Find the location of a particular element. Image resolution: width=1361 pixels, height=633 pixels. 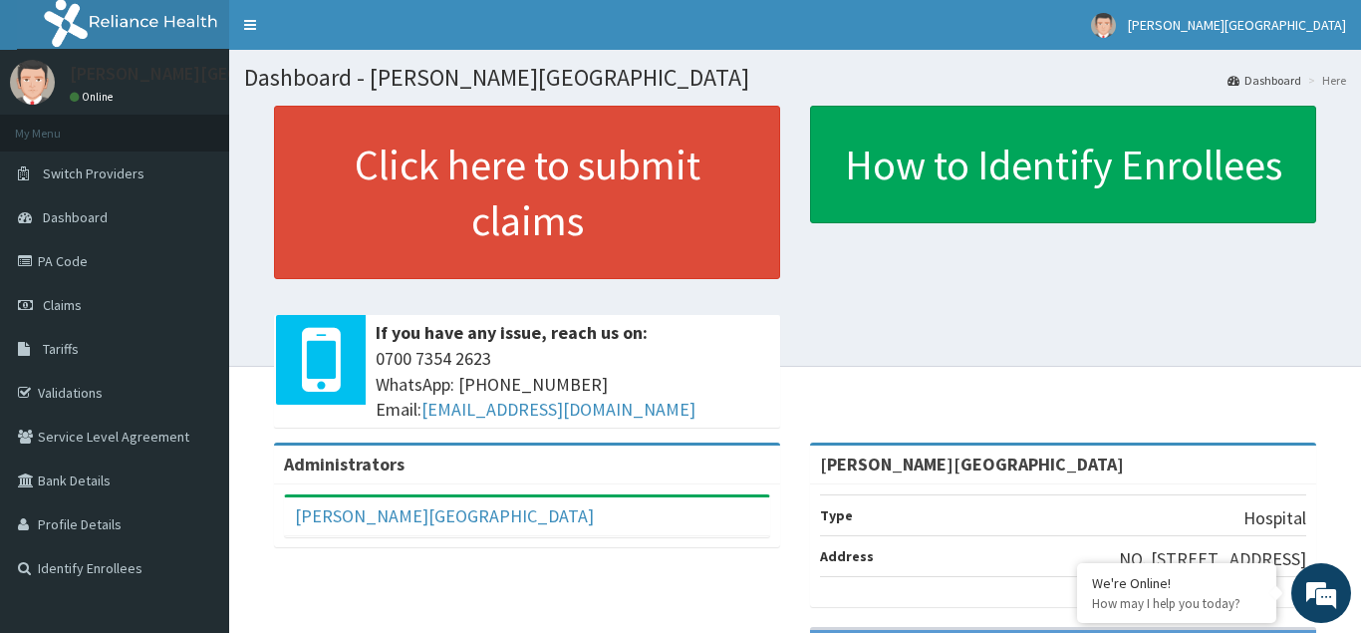

p: How may I help you today? is located at coordinates (1177, 603).